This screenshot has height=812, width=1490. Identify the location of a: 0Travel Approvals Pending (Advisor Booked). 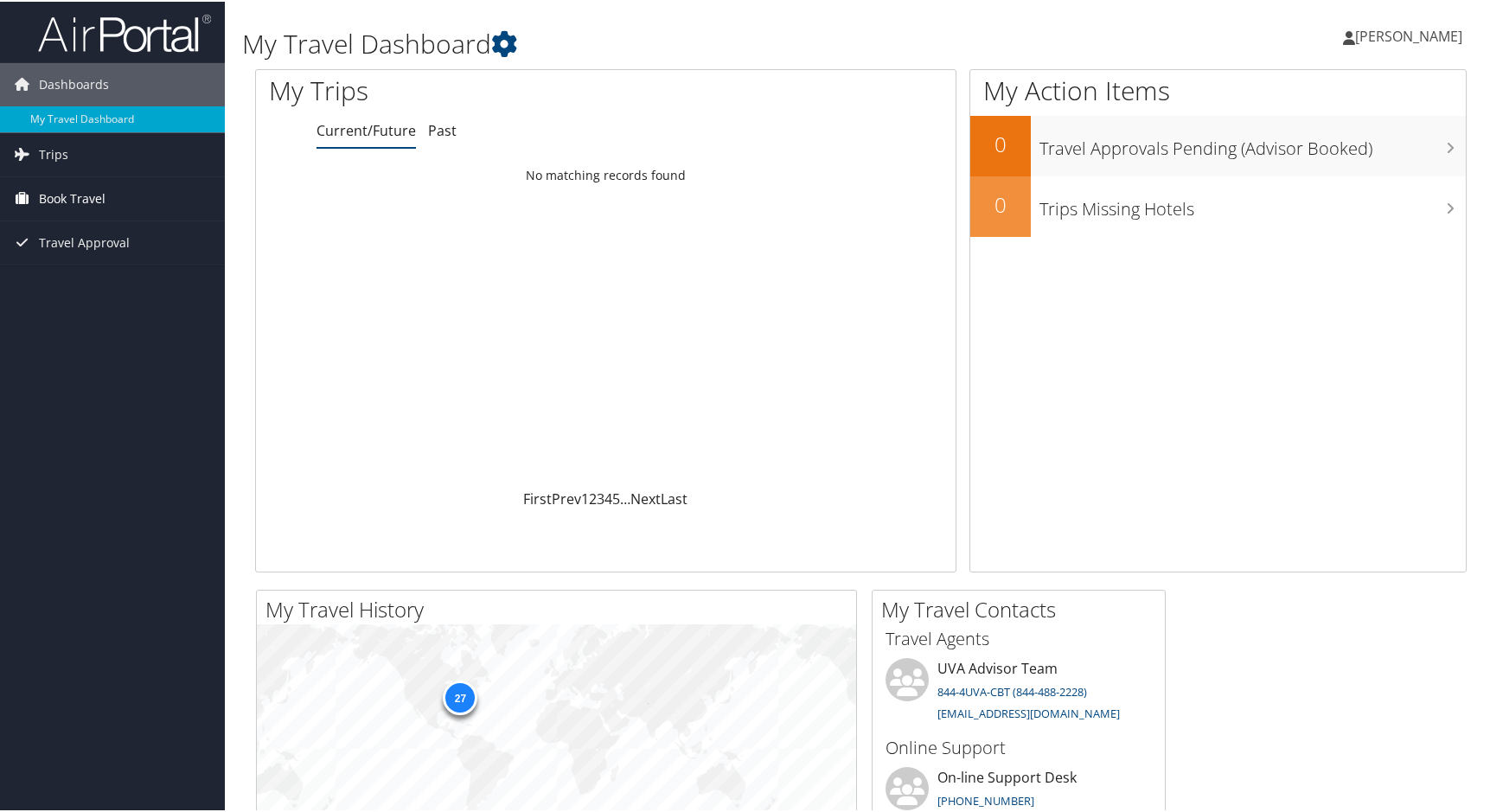
(1217, 144).